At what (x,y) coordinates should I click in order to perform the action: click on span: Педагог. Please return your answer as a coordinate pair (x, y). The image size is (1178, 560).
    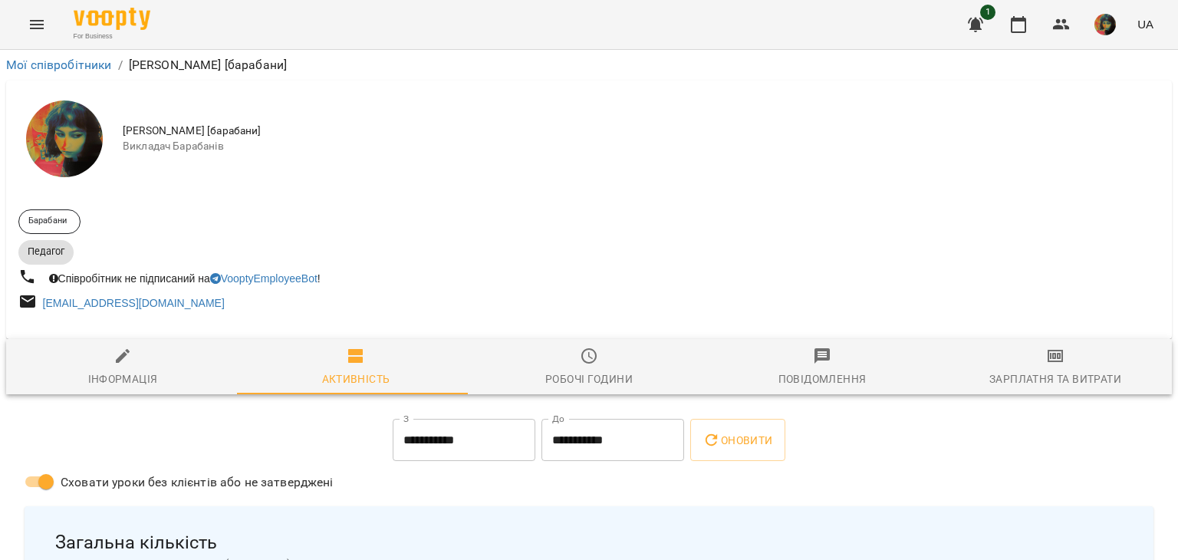
    Looking at the image, I should click on (46, 252).